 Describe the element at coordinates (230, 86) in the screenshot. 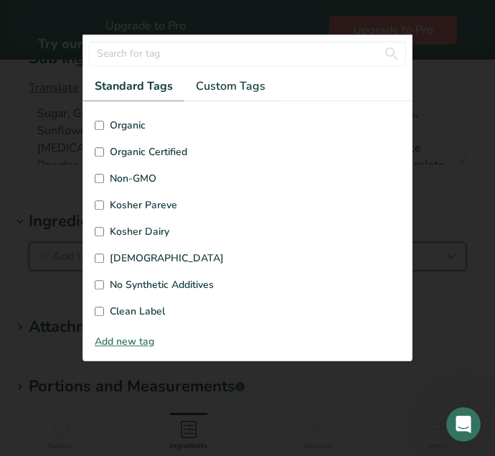

I see `span: Custom Tags` at that location.